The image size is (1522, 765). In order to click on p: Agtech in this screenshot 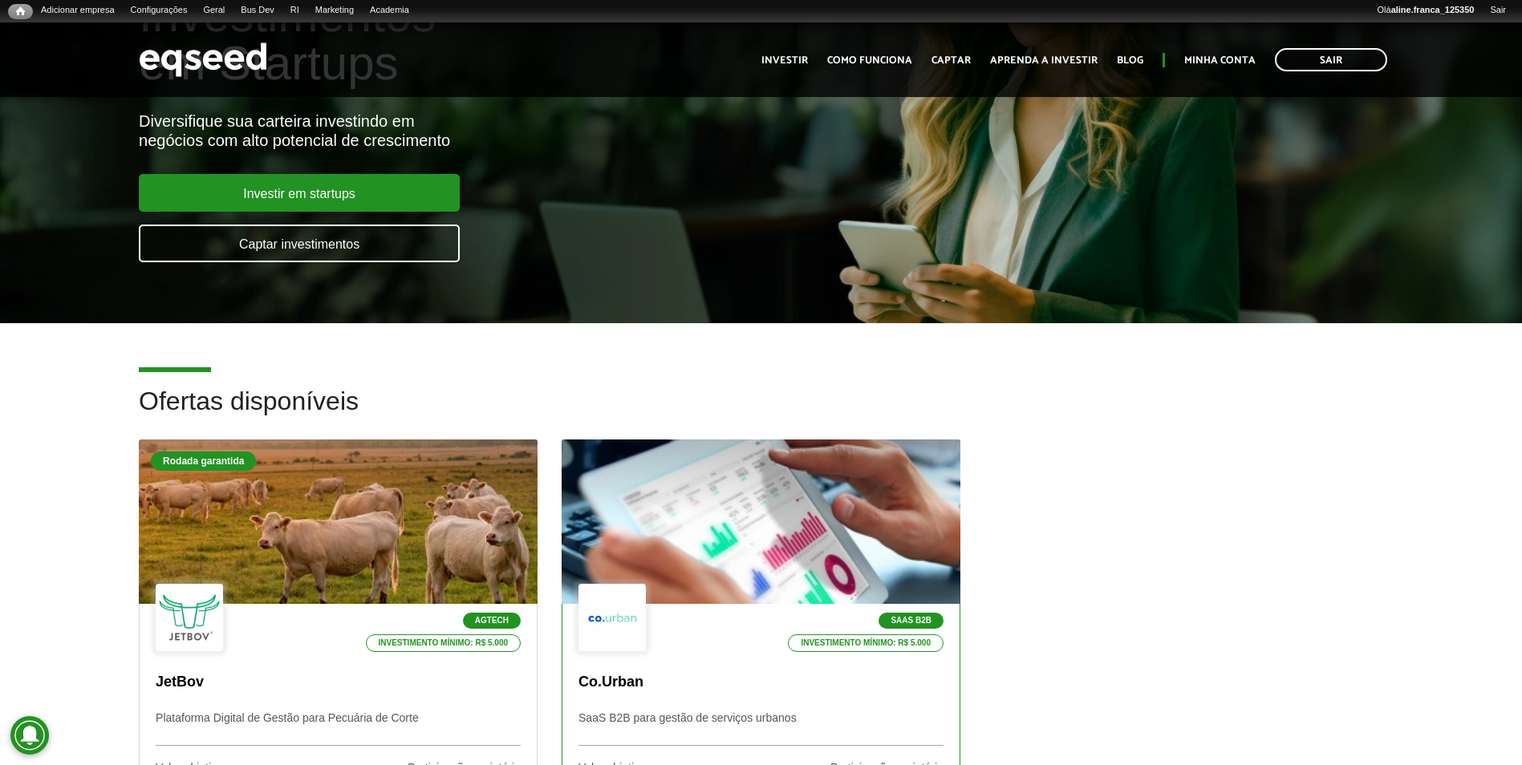, I will do `click(492, 621)`.